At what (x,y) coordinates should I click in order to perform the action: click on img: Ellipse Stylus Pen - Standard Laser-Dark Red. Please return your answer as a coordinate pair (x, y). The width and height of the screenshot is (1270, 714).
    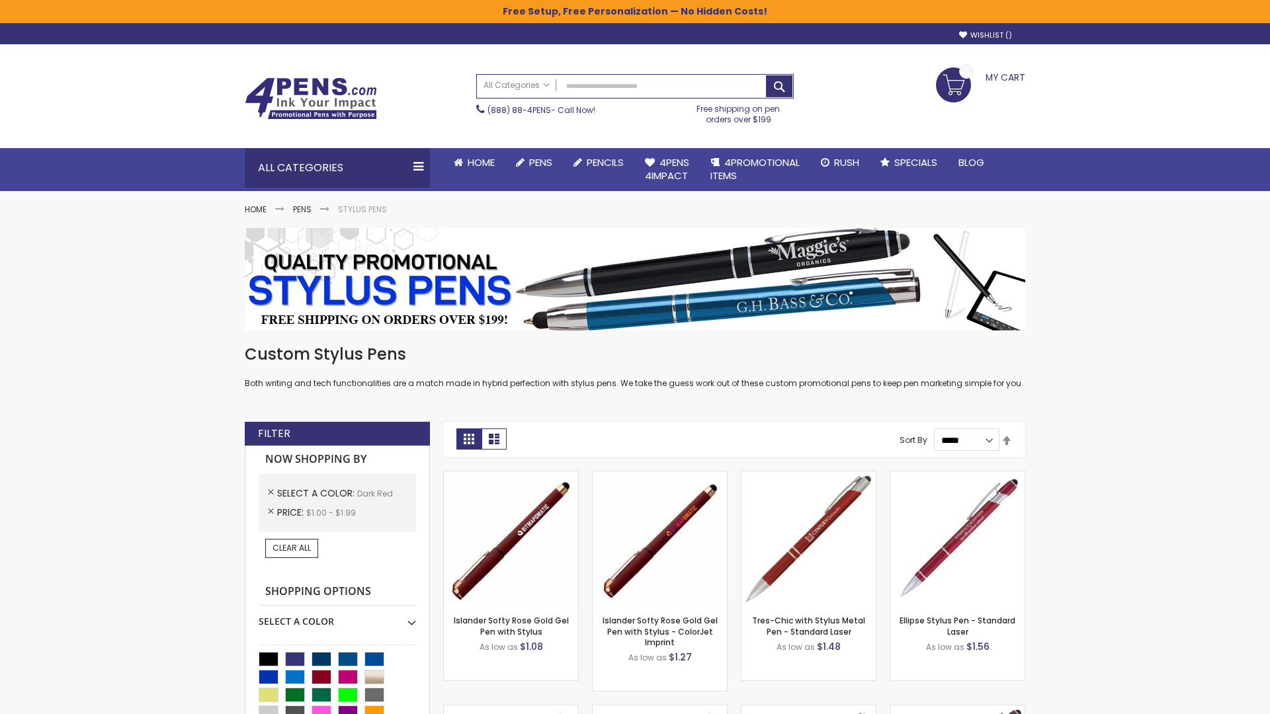
    Looking at the image, I should click on (957, 538).